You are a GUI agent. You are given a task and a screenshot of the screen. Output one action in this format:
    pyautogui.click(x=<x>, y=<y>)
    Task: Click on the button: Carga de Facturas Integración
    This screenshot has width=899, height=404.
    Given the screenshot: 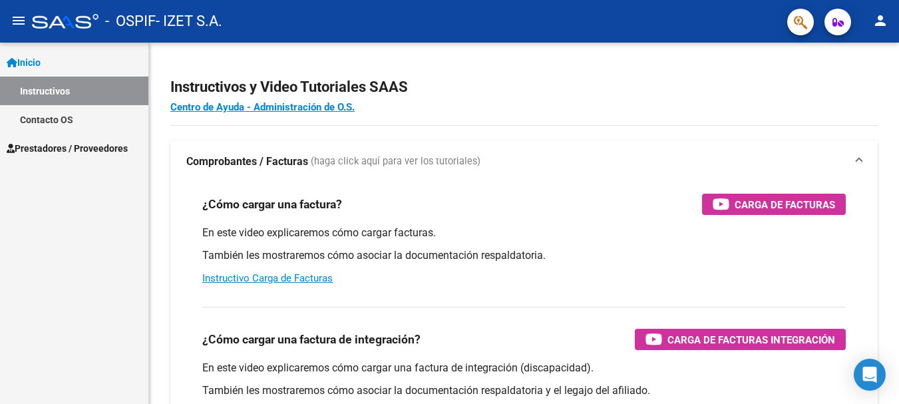 What is the action you would take?
    pyautogui.click(x=740, y=339)
    